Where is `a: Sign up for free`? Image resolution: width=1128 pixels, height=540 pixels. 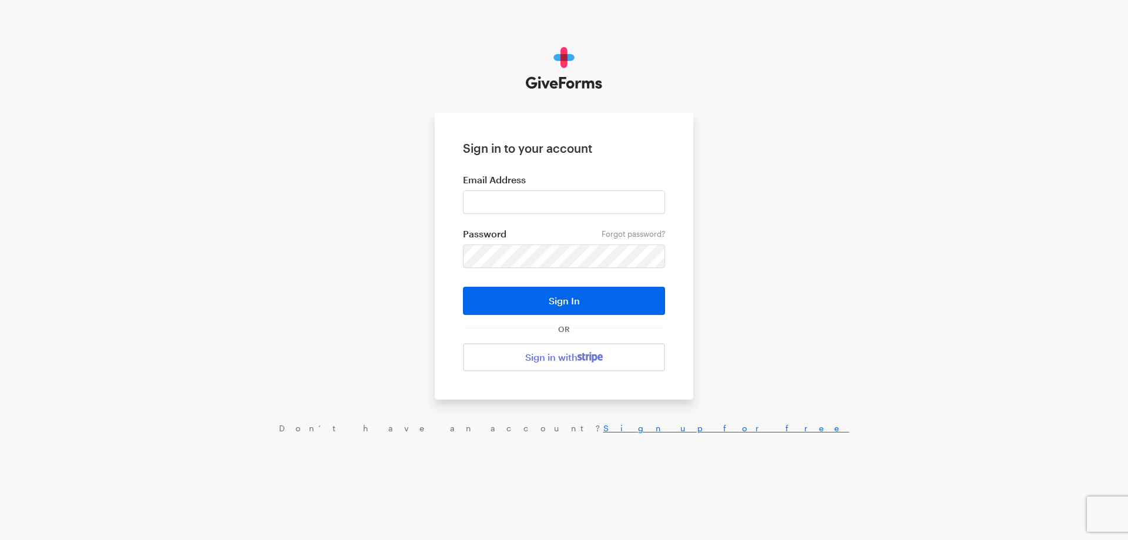
a: Sign up for free is located at coordinates (726, 428).